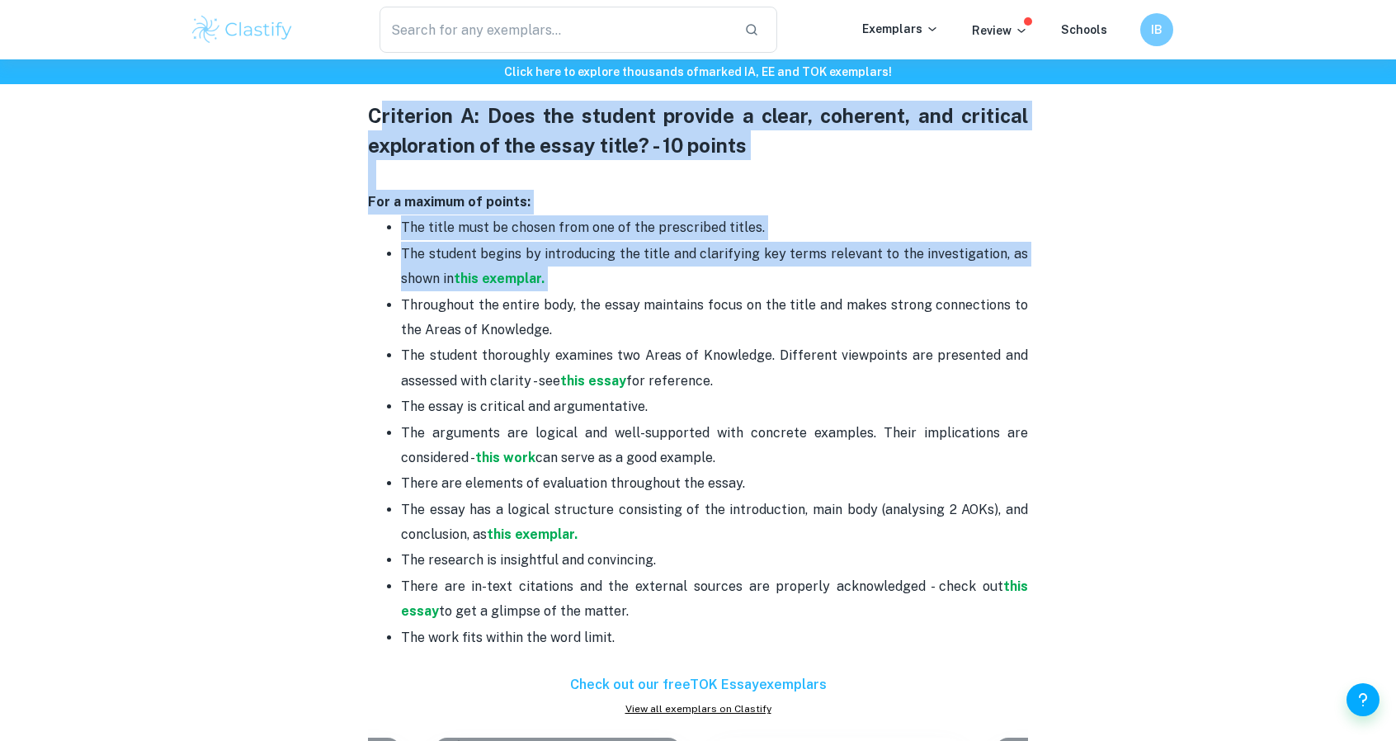 The image size is (1396, 741). I want to click on input: Search for any exemplars..., so click(555, 30).